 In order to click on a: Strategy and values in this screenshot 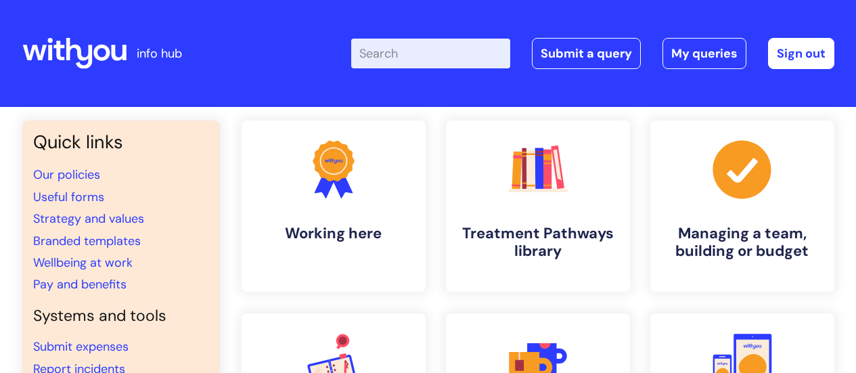, I will do `click(89, 219)`.